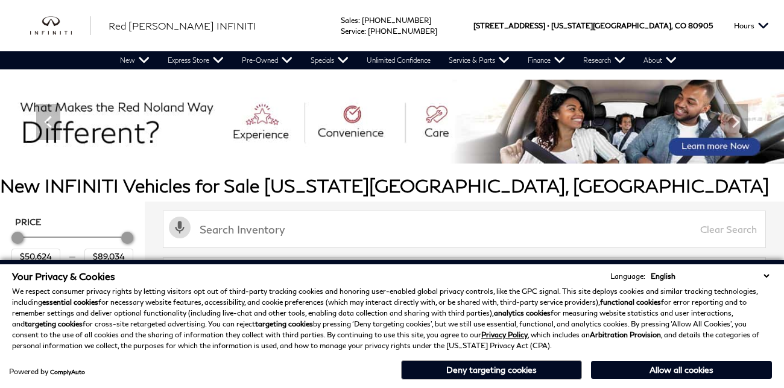 The width and height of the screenshot is (784, 388). Describe the element at coordinates (710, 276) in the screenshot. I see `select: Language Select` at that location.